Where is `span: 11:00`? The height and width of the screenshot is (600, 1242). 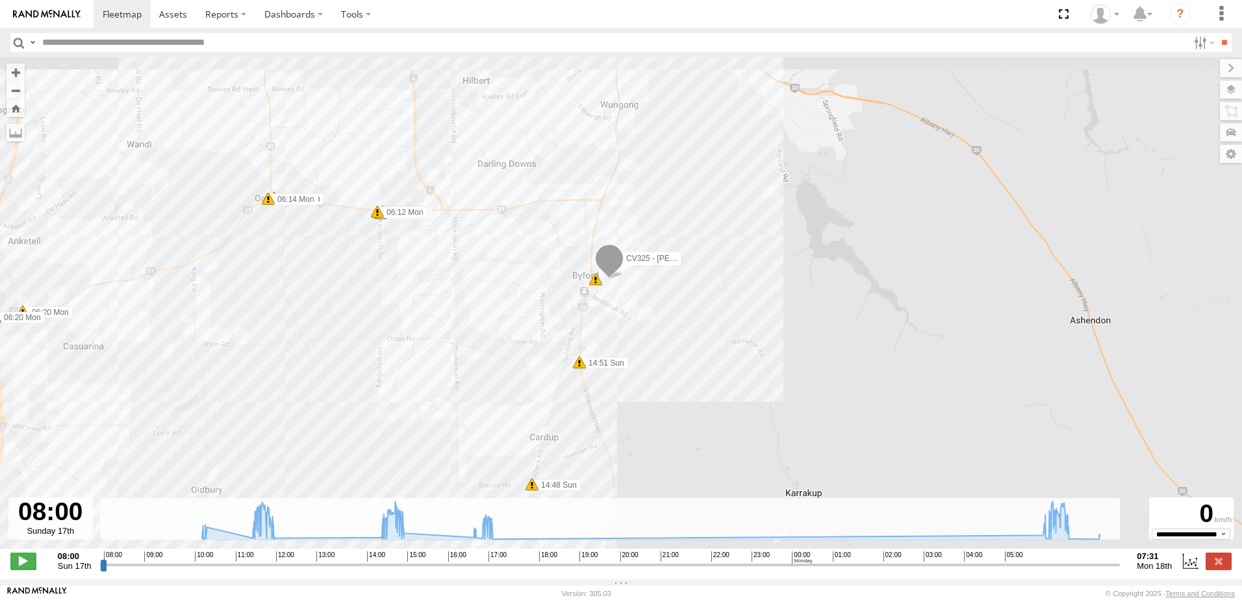 span: 11:00 is located at coordinates (245, 557).